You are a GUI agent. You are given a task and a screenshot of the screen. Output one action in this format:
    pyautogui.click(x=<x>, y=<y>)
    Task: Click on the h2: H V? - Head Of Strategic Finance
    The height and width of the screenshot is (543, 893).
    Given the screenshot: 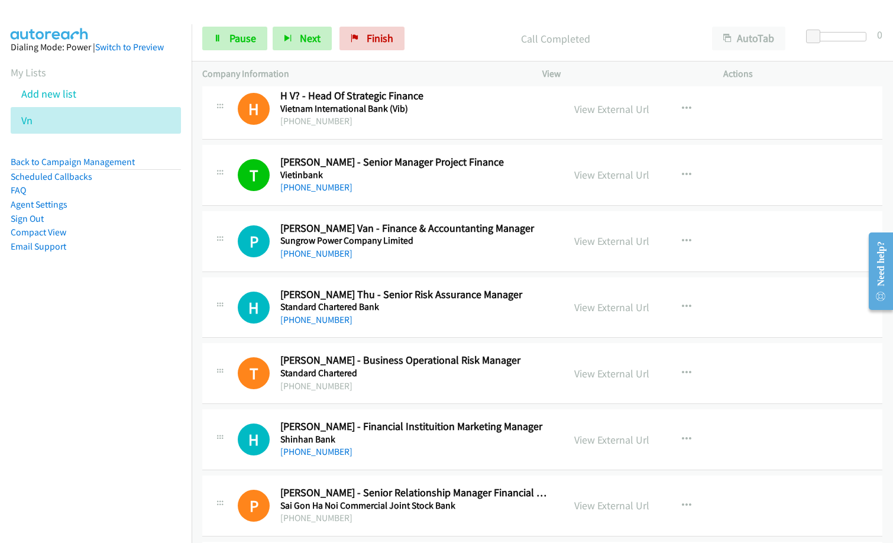 What is the action you would take?
    pyautogui.click(x=415, y=96)
    